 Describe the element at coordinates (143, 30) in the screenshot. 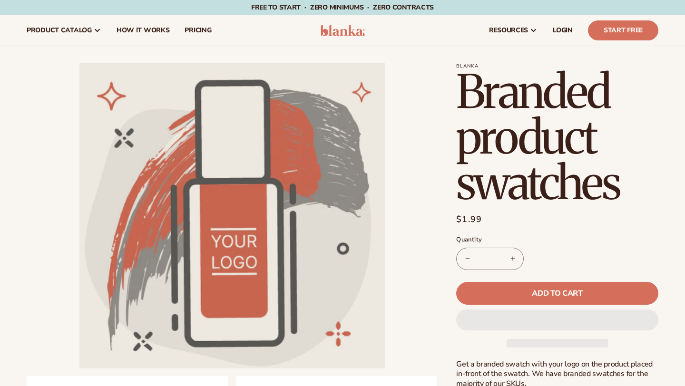

I see `a: How It Works` at that location.